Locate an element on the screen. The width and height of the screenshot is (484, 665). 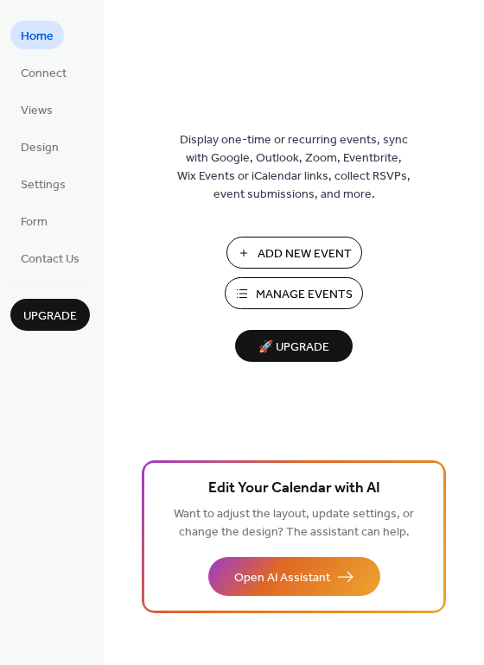
a: Contact Us is located at coordinates (50, 257).